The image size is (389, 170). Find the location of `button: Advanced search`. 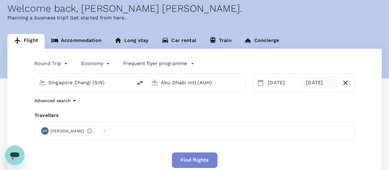

button: Advanced search is located at coordinates (56, 100).